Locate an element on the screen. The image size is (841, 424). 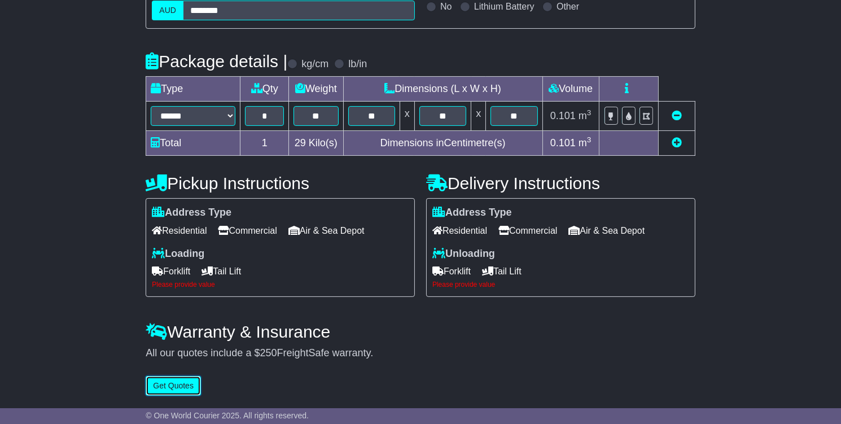
h4: Delivery Instructions is located at coordinates (560, 183).